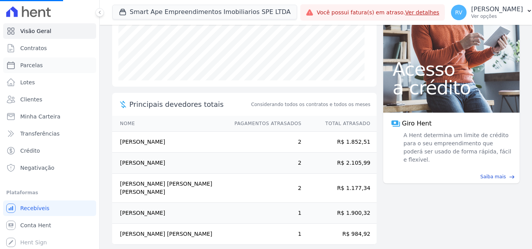 This screenshot has width=532, height=249. Describe the element at coordinates (451, 177) in the screenshot. I see `a: Saiba mais east` at that location.